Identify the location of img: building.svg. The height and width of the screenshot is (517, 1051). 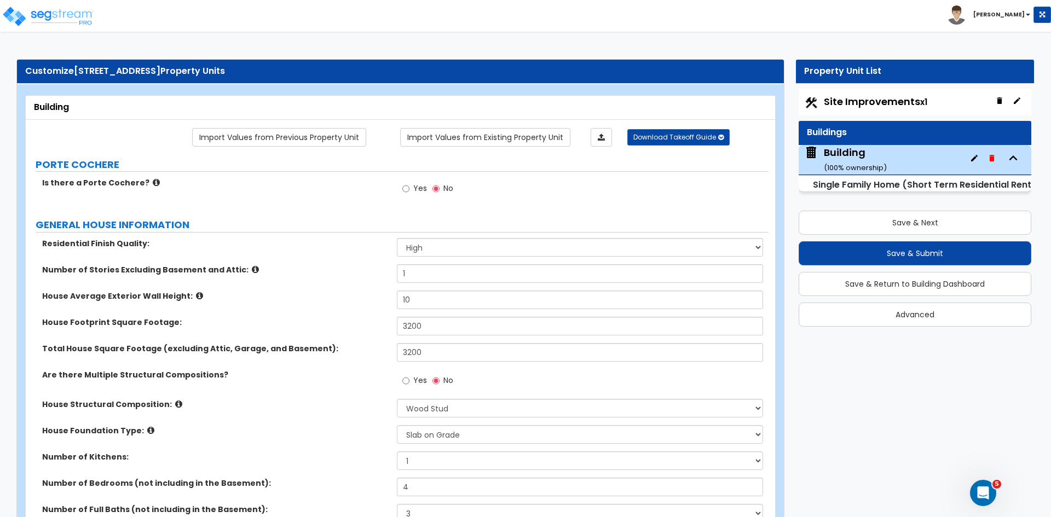
(812, 153).